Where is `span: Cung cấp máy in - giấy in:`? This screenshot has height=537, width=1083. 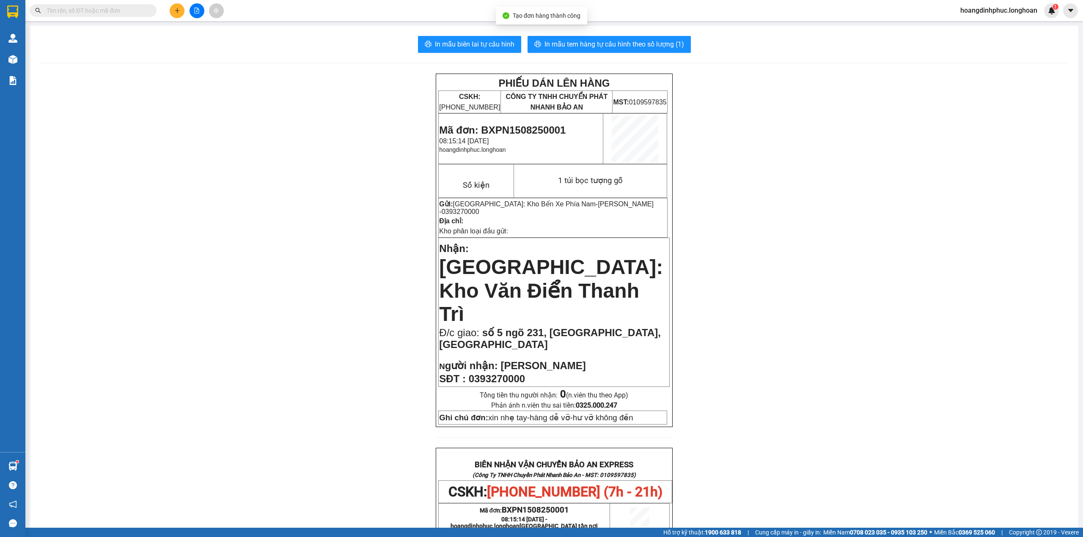 span: Cung cấp máy in - giấy in: is located at coordinates (788, 532).